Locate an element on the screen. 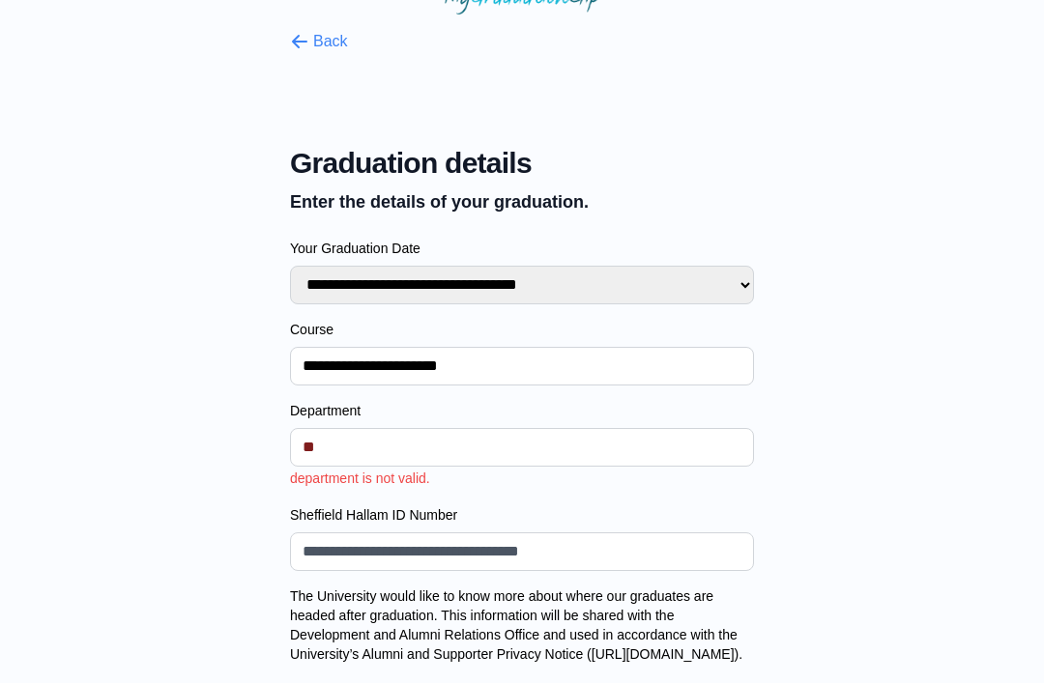  label: Course is located at coordinates (522, 330).